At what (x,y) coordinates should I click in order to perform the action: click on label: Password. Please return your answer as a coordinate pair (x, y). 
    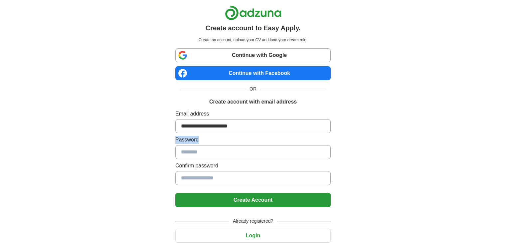
    Looking at the image, I should click on (253, 140).